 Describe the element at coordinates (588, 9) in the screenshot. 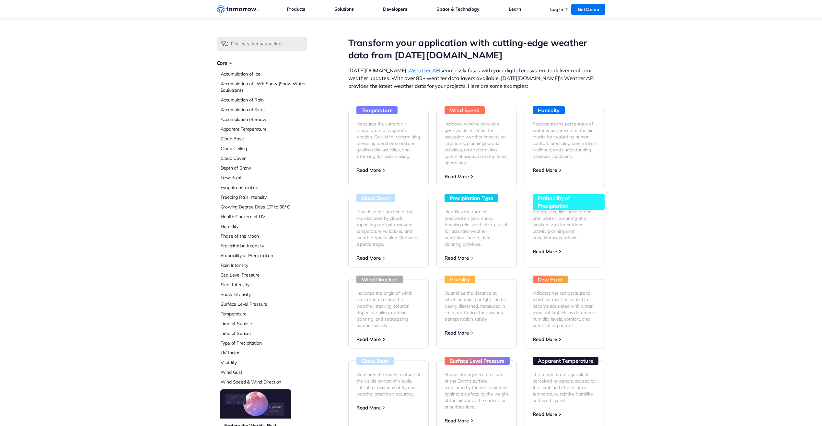

I see `a: Get Demo` at that location.